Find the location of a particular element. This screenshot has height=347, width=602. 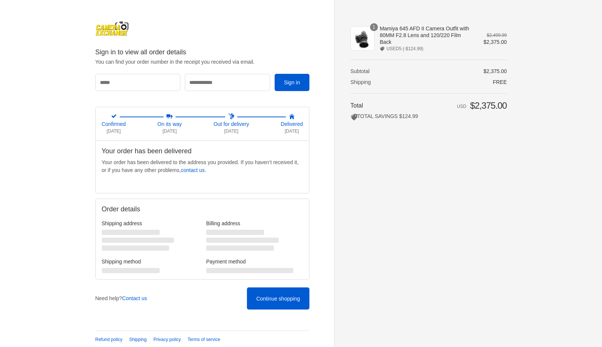

h2: Sign in to view all order details is located at coordinates (202, 52).